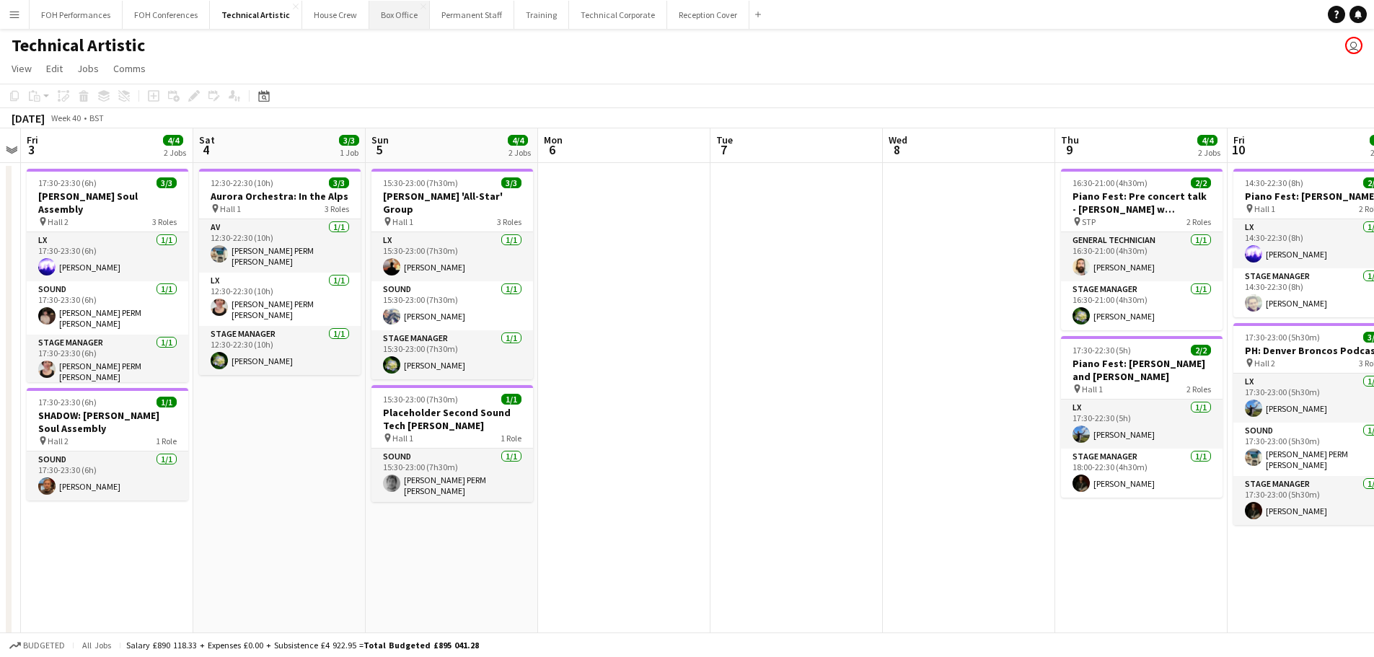 Image resolution: width=1374 pixels, height=657 pixels. What do you see at coordinates (511, 399) in the screenshot?
I see `span: 1/1` at bounding box center [511, 399].